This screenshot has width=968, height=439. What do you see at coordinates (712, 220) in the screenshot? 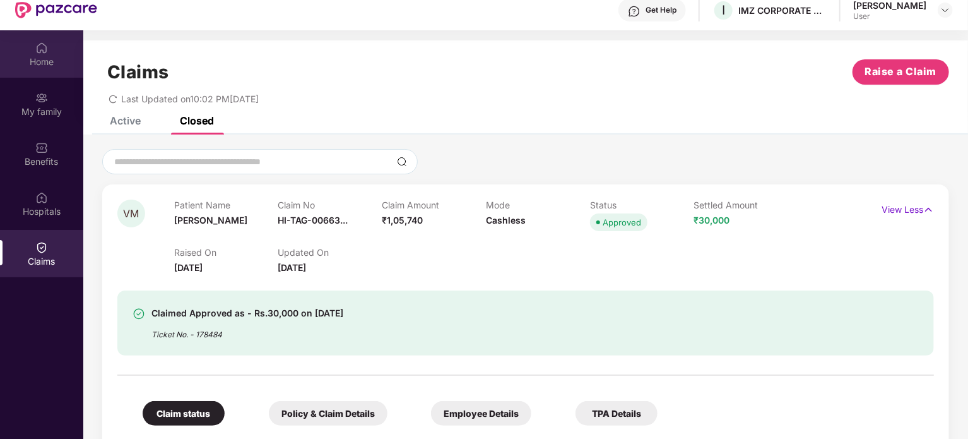
I see `span: ₹30,000` at bounding box center [712, 220].